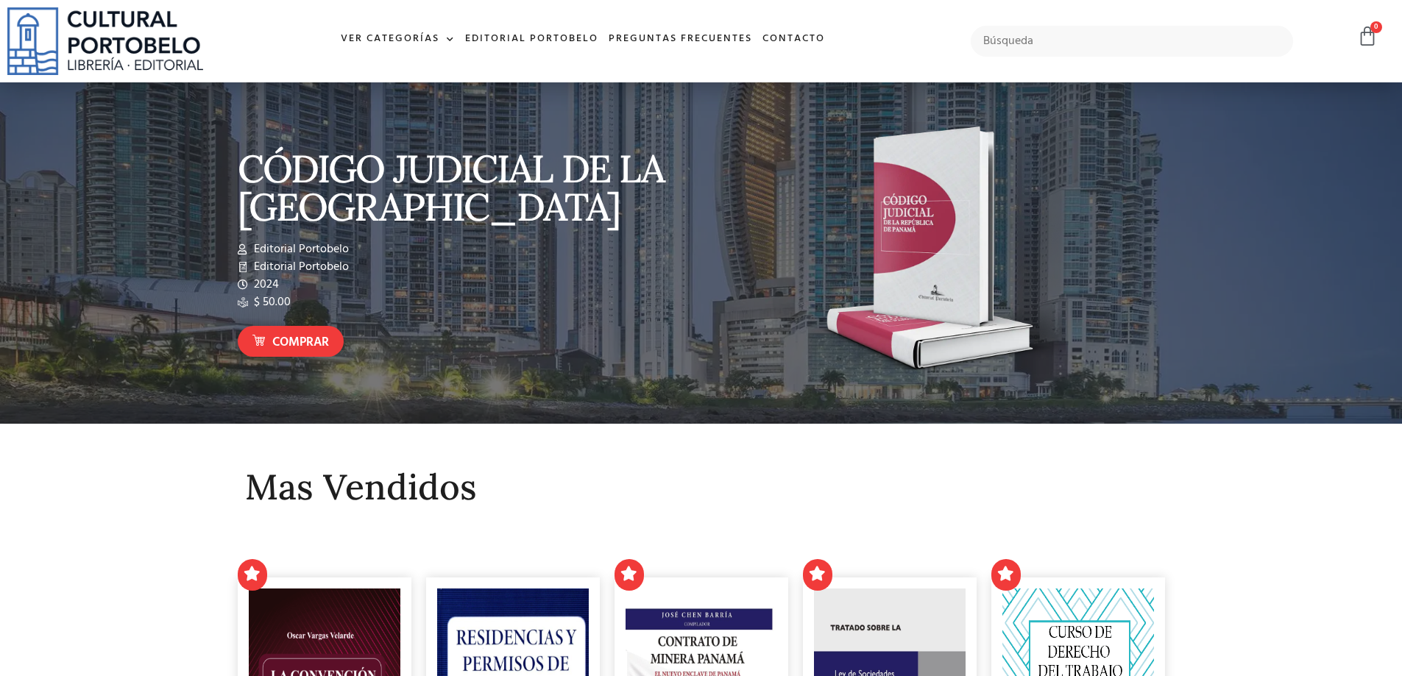  What do you see at coordinates (680, 39) in the screenshot?
I see `a: Preguntas frecuentes` at bounding box center [680, 39].